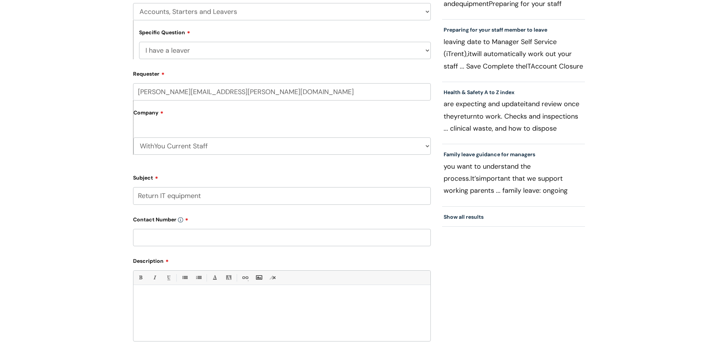 The height and width of the screenshot is (346, 718). What do you see at coordinates (495, 30) in the screenshot?
I see `a: Preparing for your staff member to leave` at bounding box center [495, 30].